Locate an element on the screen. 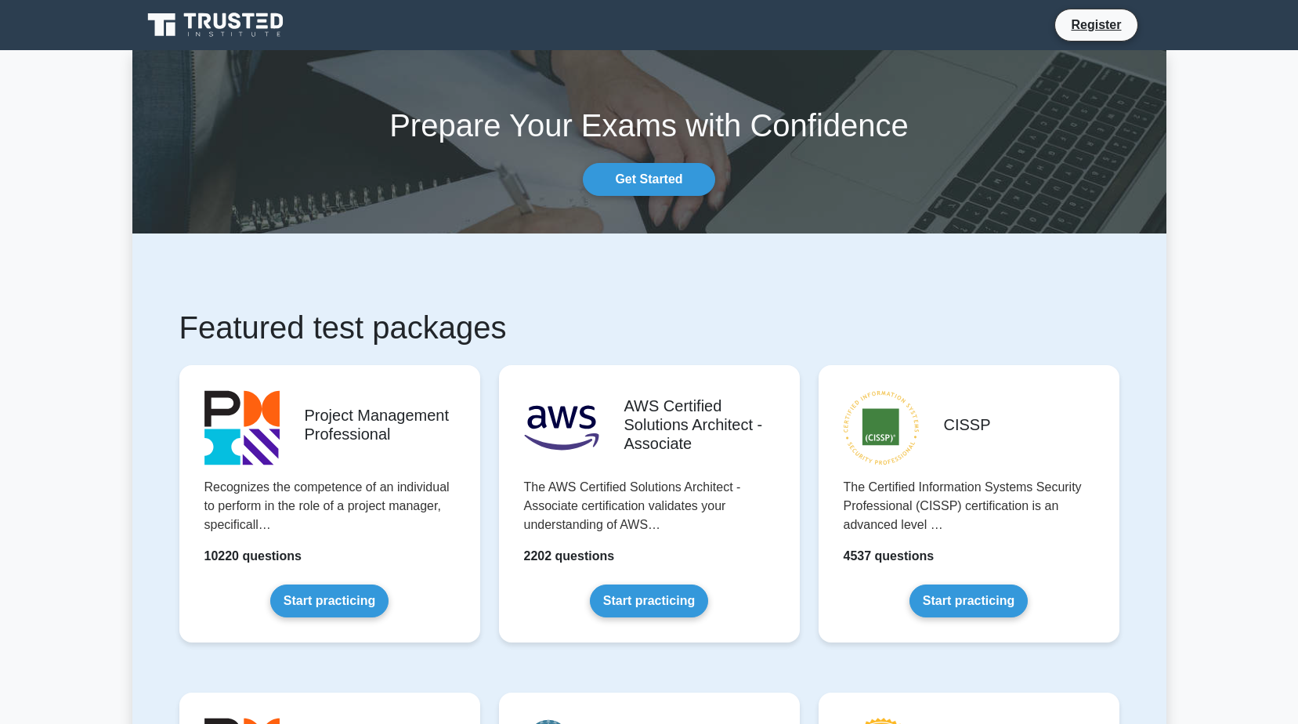 The image size is (1298, 724). h1: Prepare Your Exams with Confidence is located at coordinates (649, 125).